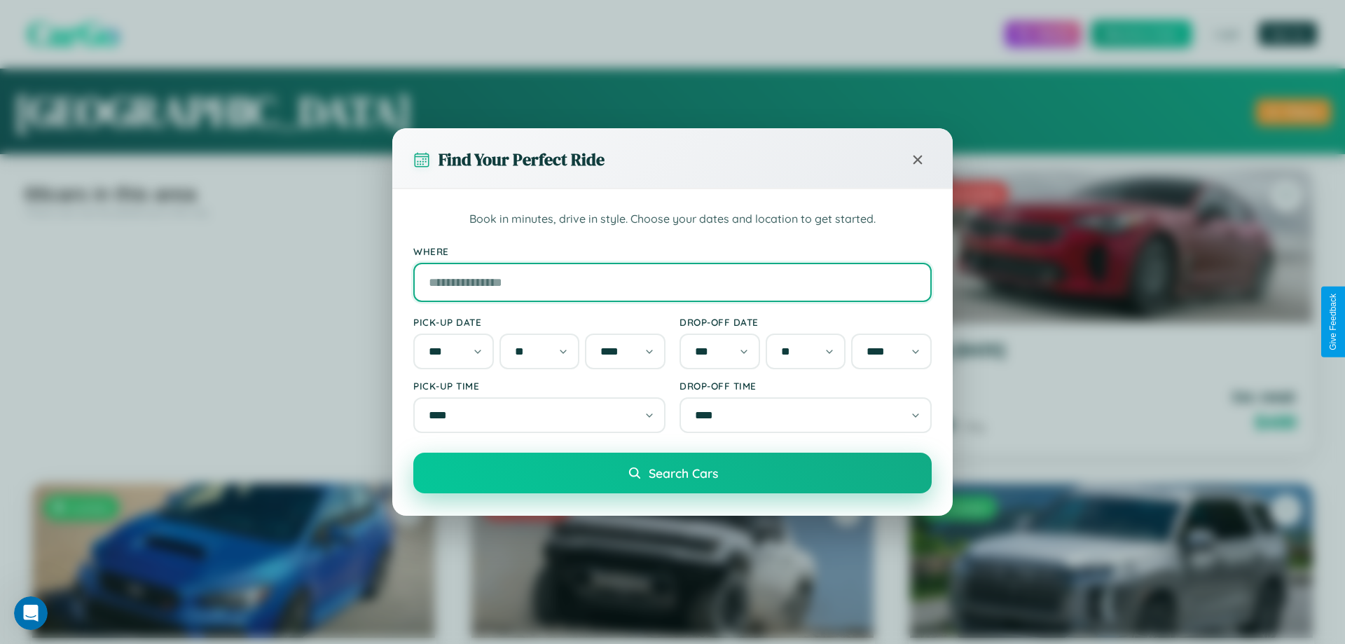  What do you see at coordinates (672, 219) in the screenshot?
I see `p: Book in minutes, drive in style. Choose your dates and location to get started.` at bounding box center [672, 219].